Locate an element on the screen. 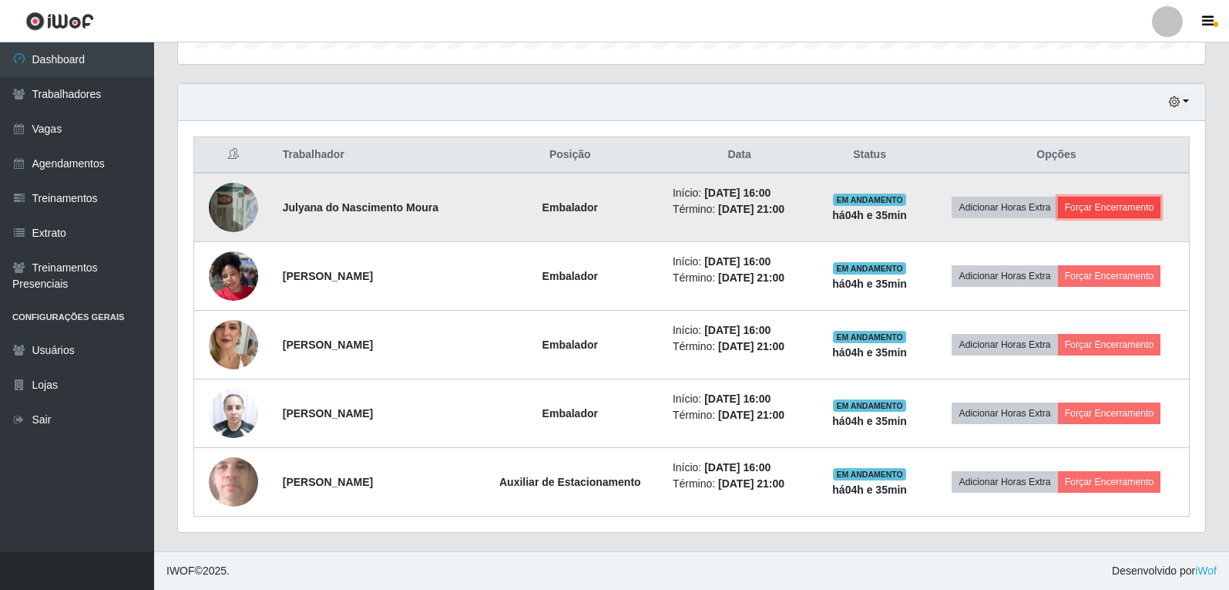 The height and width of the screenshot is (590, 1229). strong: Julyana do Nascimento Moura is located at coordinates (361, 207).